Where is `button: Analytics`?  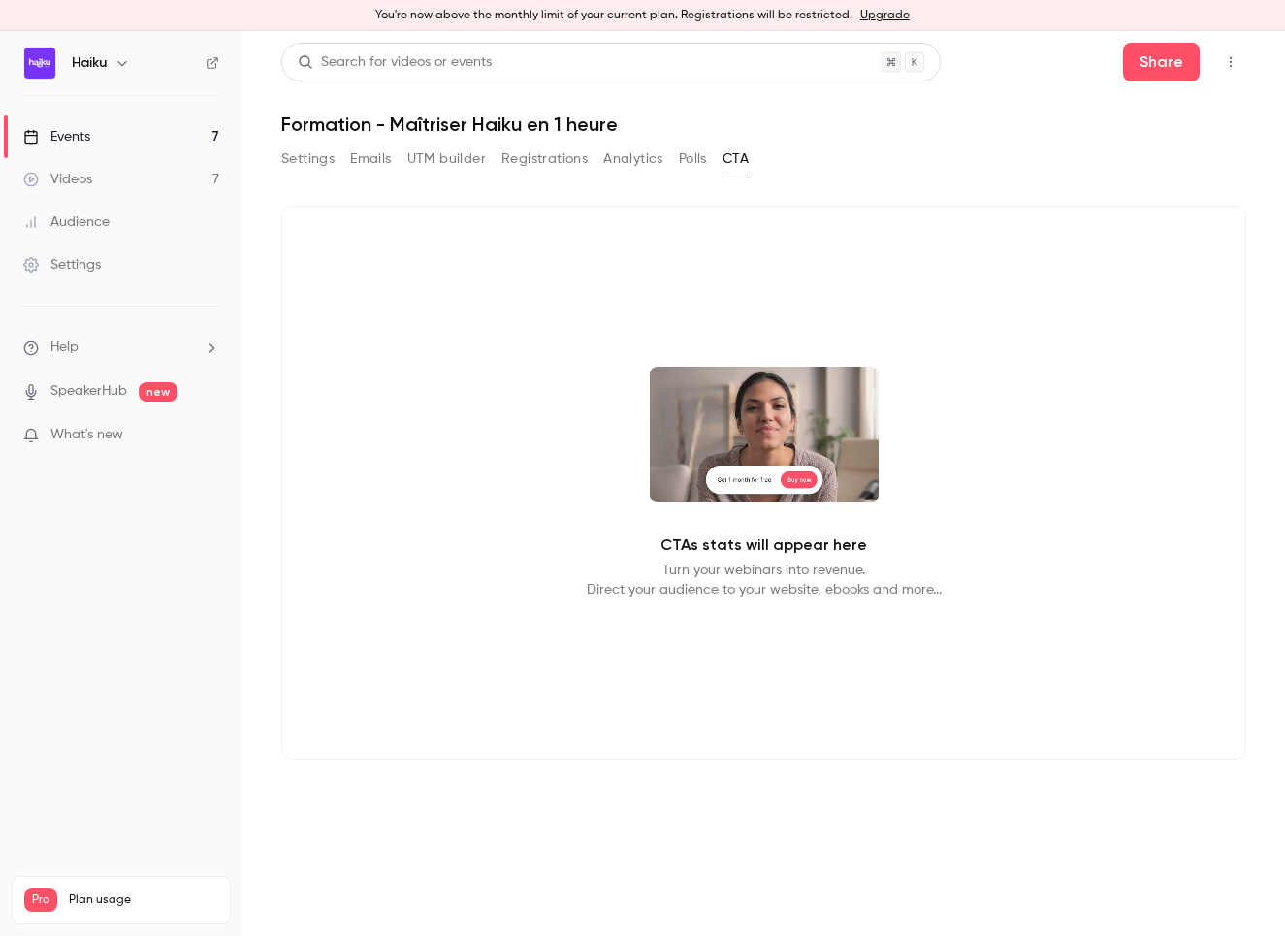
button: Analytics is located at coordinates (633, 159).